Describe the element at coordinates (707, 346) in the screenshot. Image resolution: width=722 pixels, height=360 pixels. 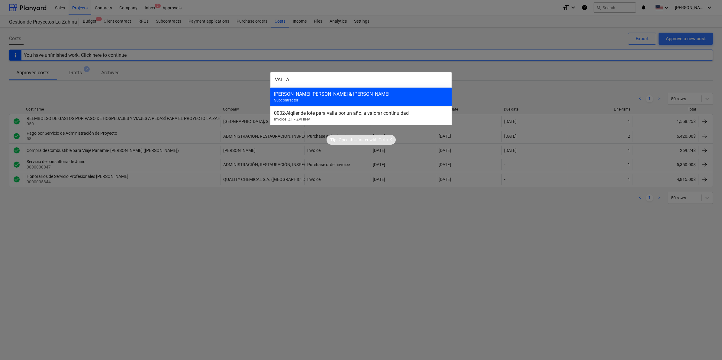
I see `div: Widget de chat` at that location.